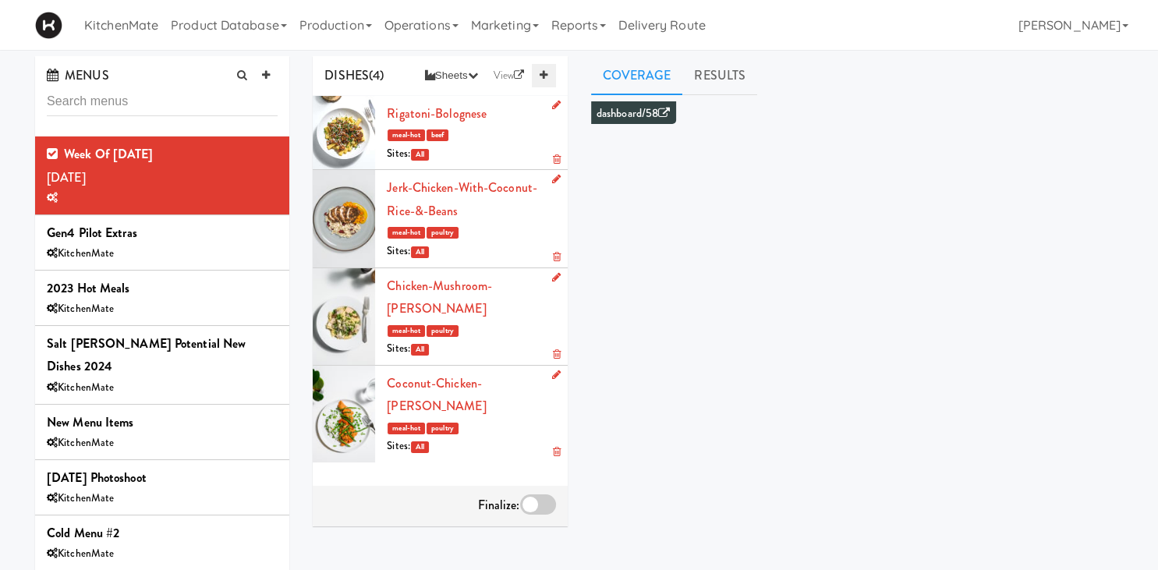 Image resolution: width=1158 pixels, height=570 pixels. Describe the element at coordinates (437, 135) in the screenshot. I see `span: beef` at that location.